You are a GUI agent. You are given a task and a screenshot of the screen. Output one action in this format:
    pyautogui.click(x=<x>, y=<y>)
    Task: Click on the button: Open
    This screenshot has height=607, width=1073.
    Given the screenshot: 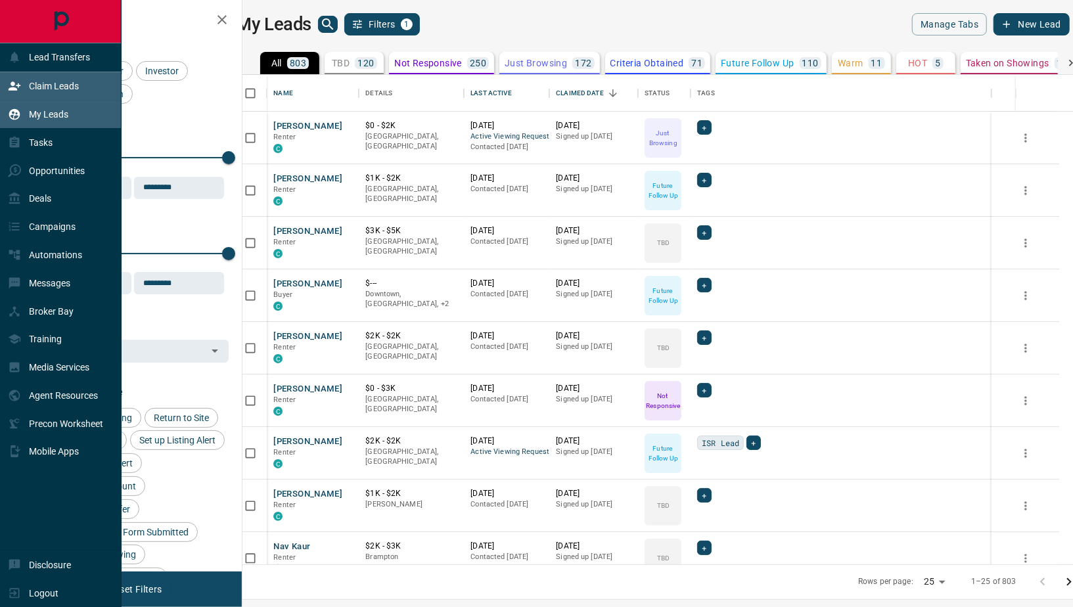 What is the action you would take?
    pyautogui.click(x=215, y=351)
    